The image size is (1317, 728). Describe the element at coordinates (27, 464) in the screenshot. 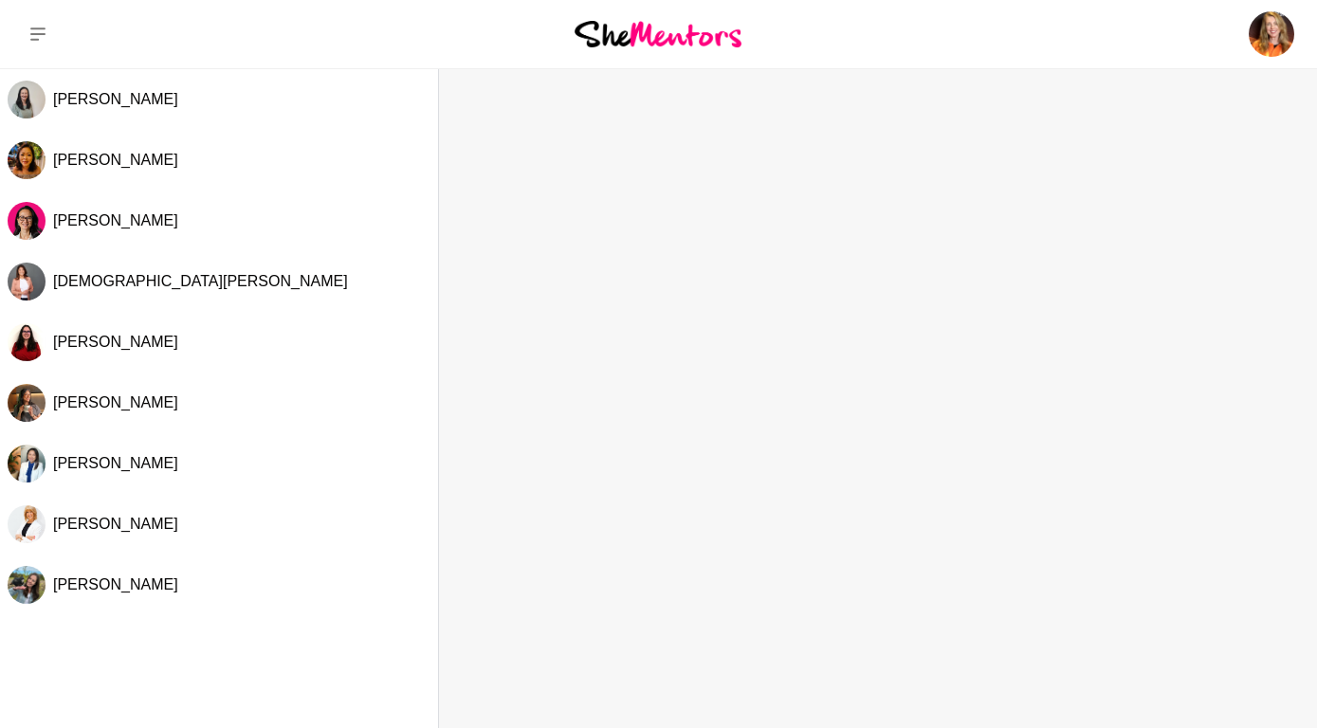

I see `div: Jennifer Trinh` at that location.